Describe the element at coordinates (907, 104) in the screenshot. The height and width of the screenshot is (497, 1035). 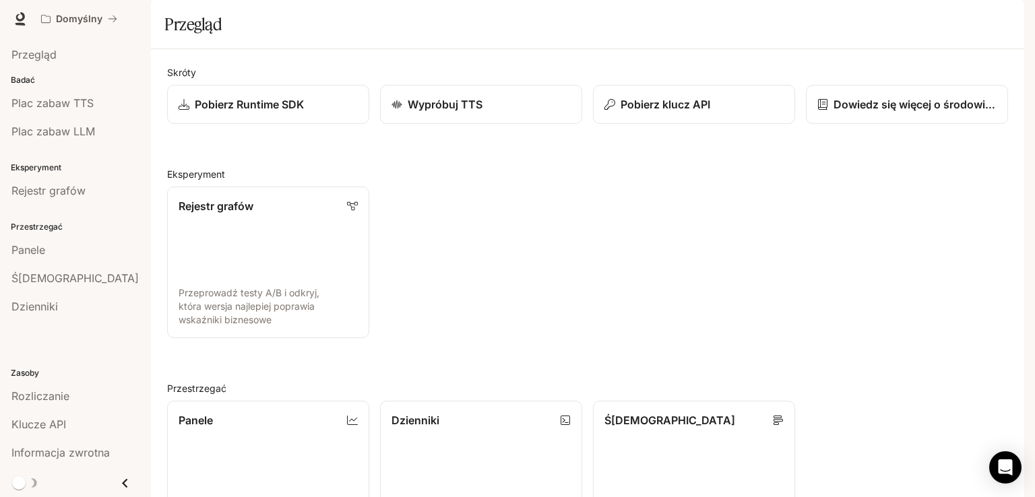
I see `a: Dowiedz się więcej o środowisku wykonawczym` at that location.